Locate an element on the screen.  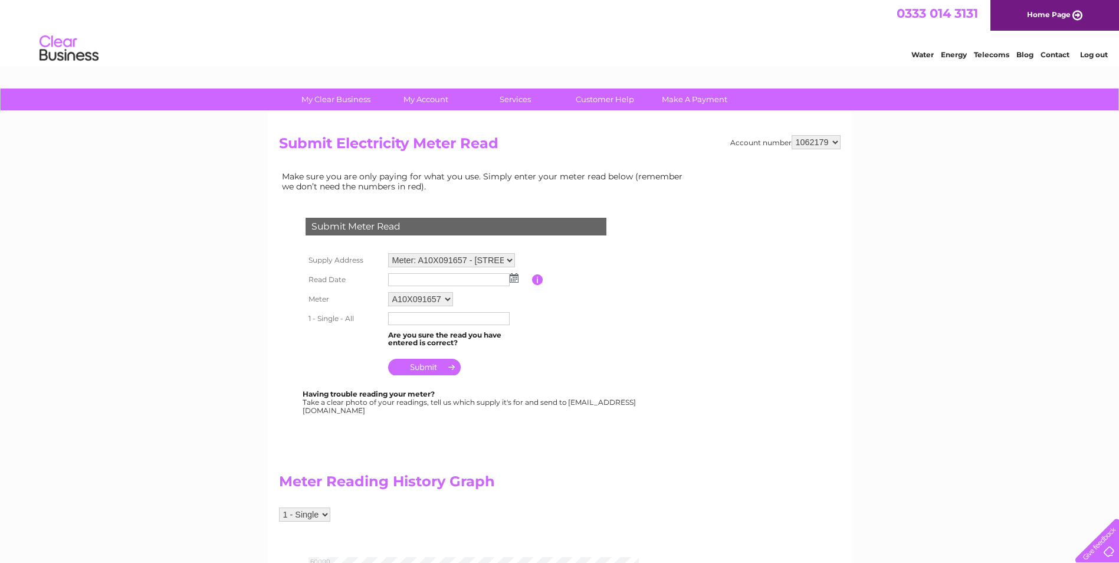
a: Services is located at coordinates (515, 99).